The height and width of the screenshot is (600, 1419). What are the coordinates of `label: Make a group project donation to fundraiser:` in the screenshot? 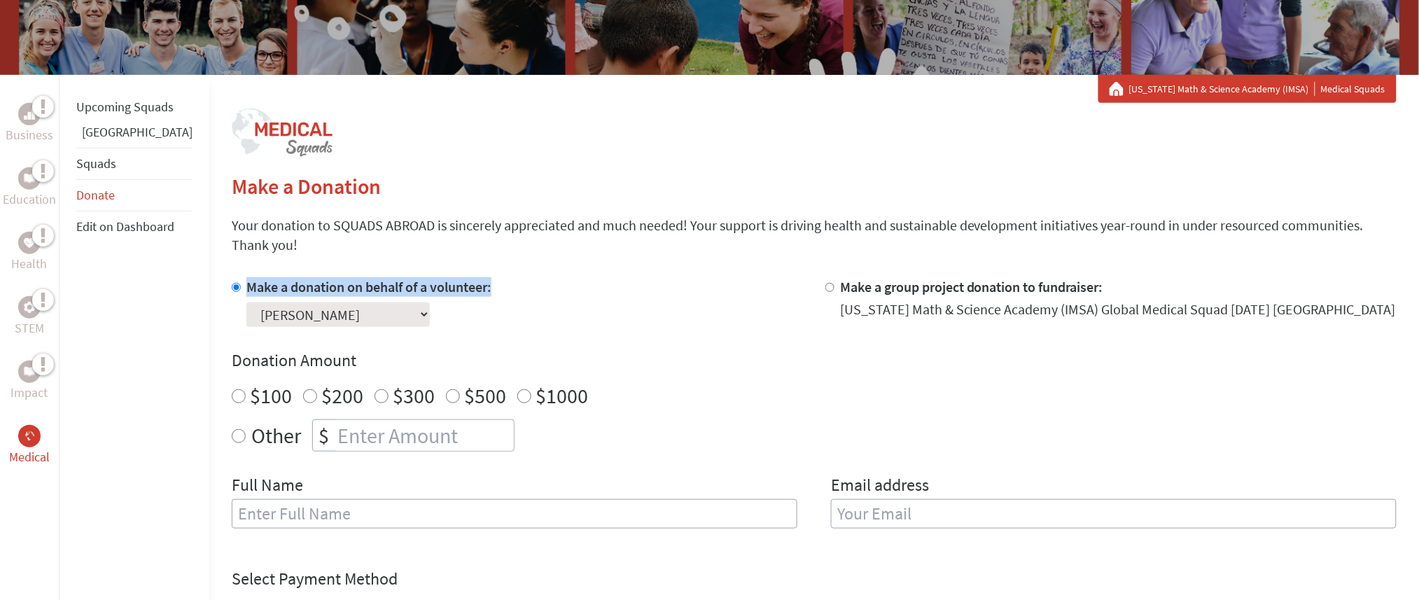 It's located at (972, 286).